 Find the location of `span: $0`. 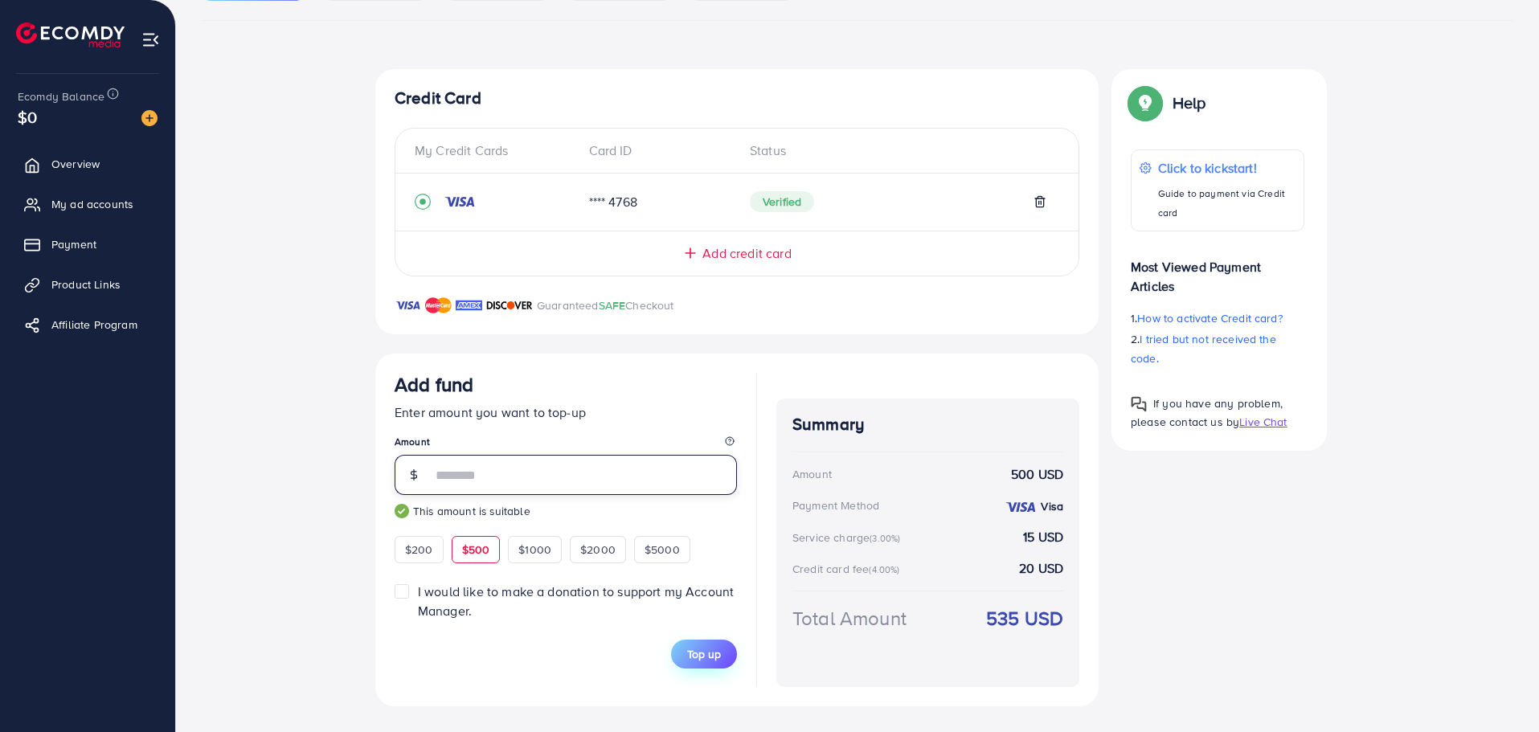

span: $0 is located at coordinates (27, 117).